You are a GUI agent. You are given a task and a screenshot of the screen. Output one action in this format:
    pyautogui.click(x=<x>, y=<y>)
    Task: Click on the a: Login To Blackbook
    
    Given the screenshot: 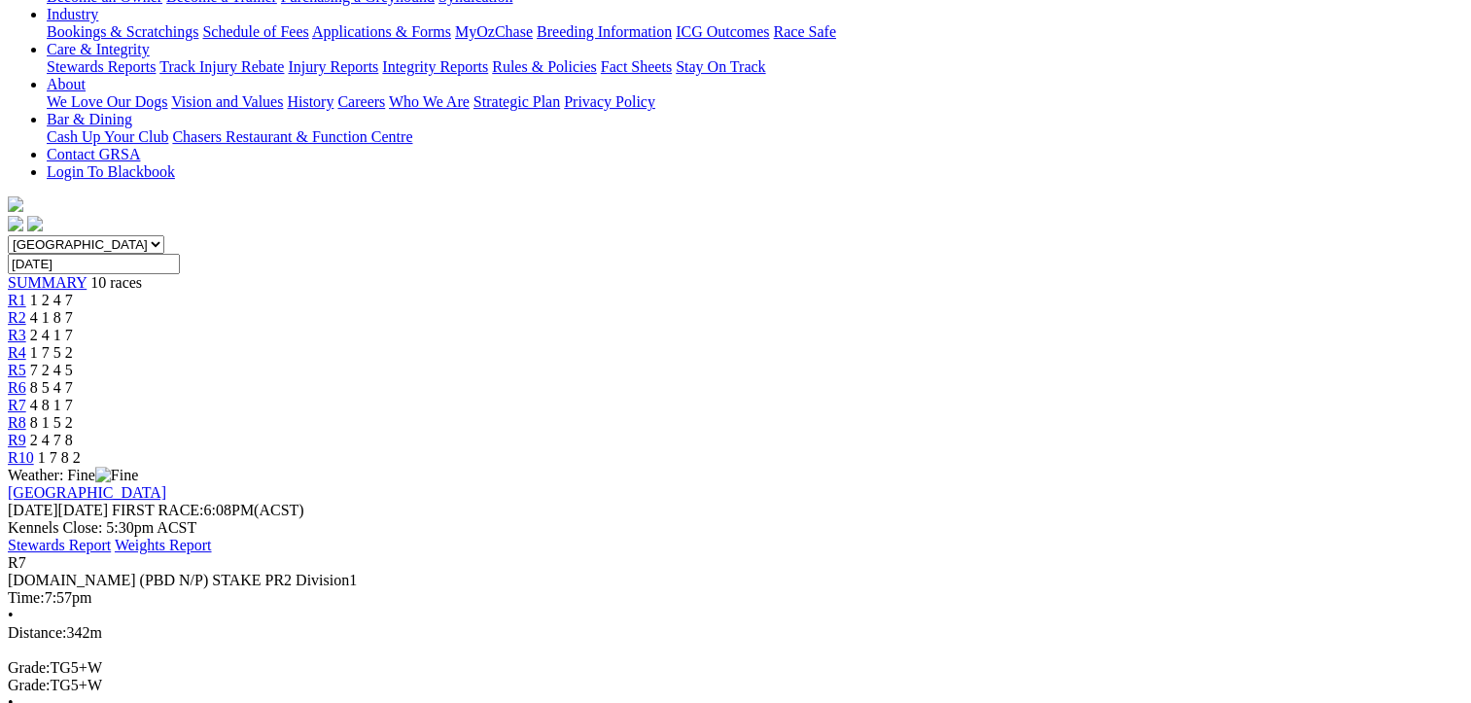 What is the action you would take?
    pyautogui.click(x=111, y=171)
    